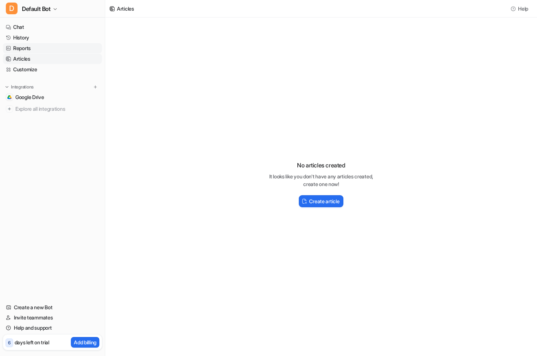 The height and width of the screenshot is (356, 537). What do you see at coordinates (324, 201) in the screenshot?
I see `h2: Create article` at bounding box center [324, 201].